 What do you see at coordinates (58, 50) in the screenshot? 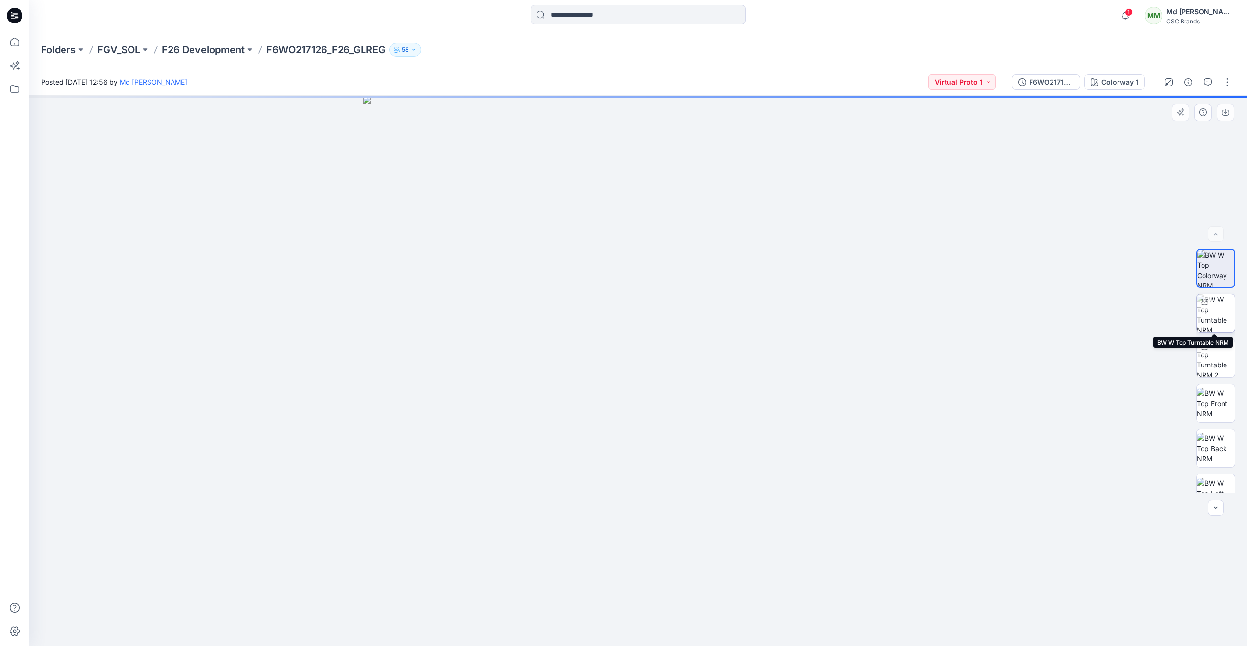
I see `p: Folders` at bounding box center [58, 50].